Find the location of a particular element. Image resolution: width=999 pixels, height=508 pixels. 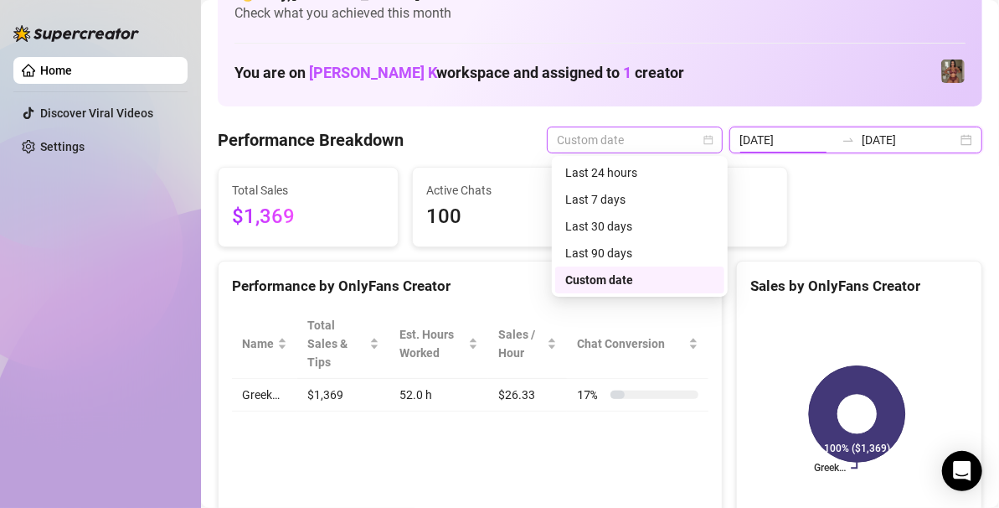

input: Start date is located at coordinates (787, 140).